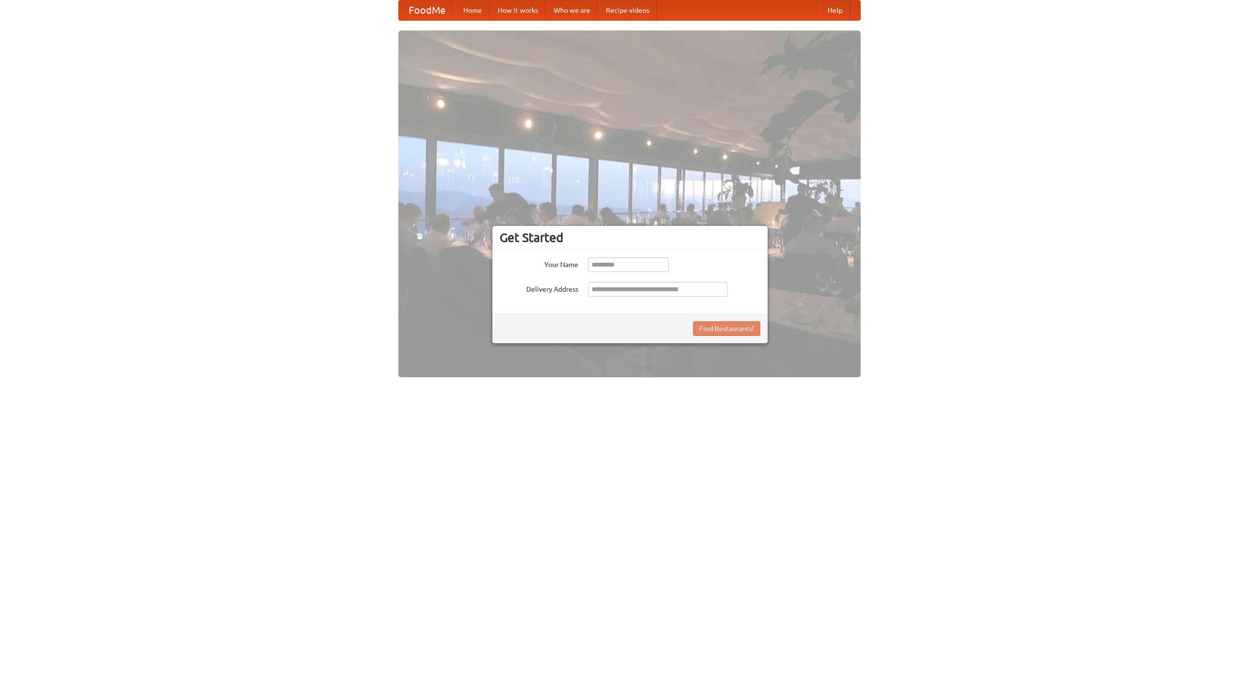 The width and height of the screenshot is (1259, 696). Describe the element at coordinates (518, 10) in the screenshot. I see `a: How it works` at that location.